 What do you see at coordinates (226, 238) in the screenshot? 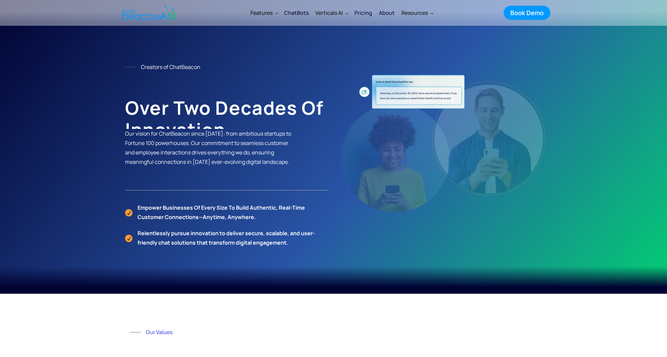
I see `strong: Relentlessly pursue innovation to deliver secure, scalable, and user-friendly chat solutions that...` at bounding box center [226, 238].